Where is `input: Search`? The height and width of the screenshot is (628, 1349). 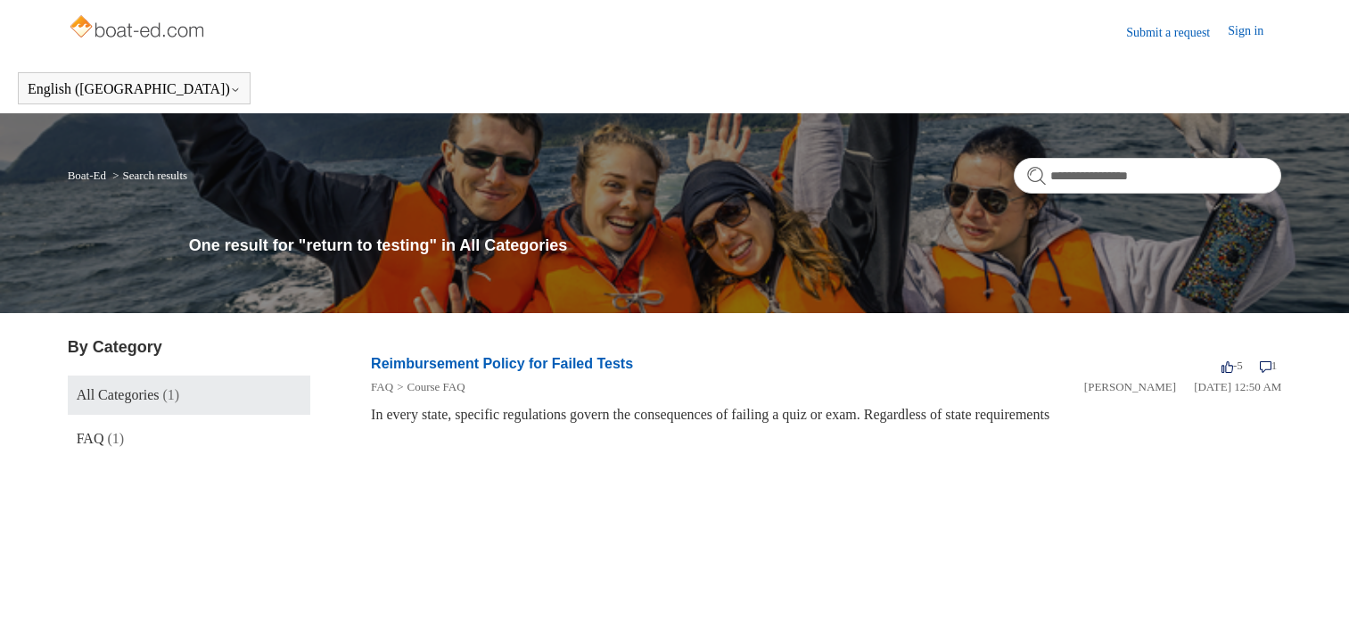 input: Search is located at coordinates (1147, 176).